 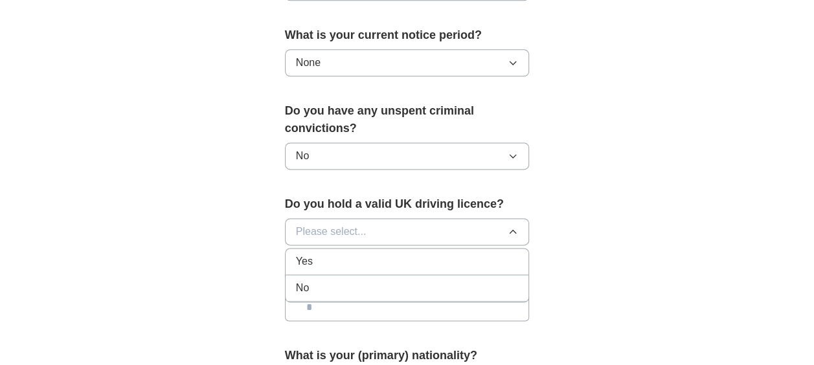 What do you see at coordinates (407, 355) in the screenshot?
I see `label: What is your (primary) nationality?` at bounding box center [407, 355].